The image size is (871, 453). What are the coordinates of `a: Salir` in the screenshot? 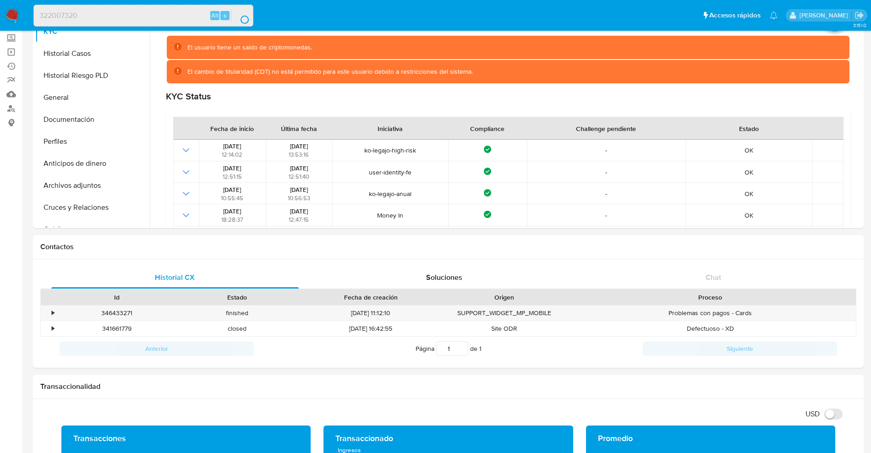 It's located at (859, 15).